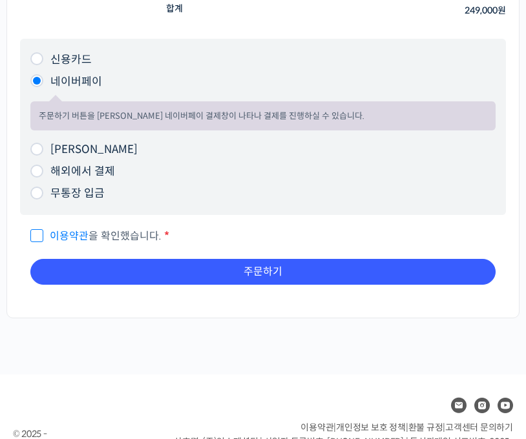 The height and width of the screenshot is (439, 526). Describe the element at coordinates (207, 356) in the screenshot. I see `span: 설정` at that location.